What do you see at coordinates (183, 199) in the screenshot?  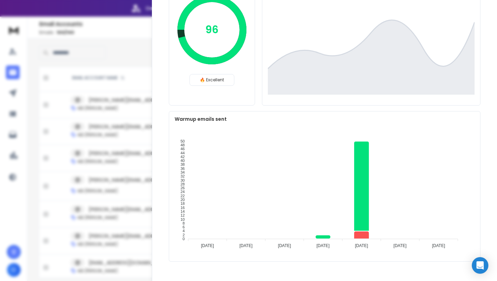 I see `tspan: 20` at bounding box center [183, 199].